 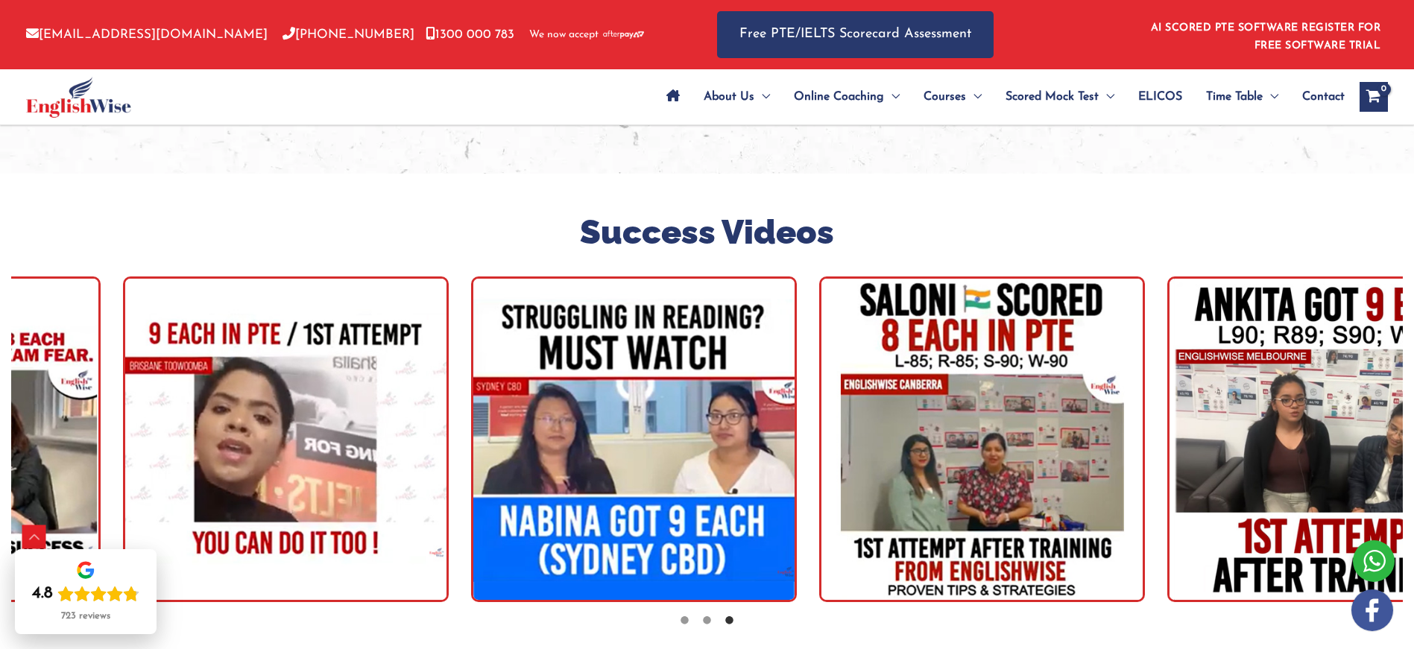 I want to click on a: Contact, so click(x=1317, y=97).